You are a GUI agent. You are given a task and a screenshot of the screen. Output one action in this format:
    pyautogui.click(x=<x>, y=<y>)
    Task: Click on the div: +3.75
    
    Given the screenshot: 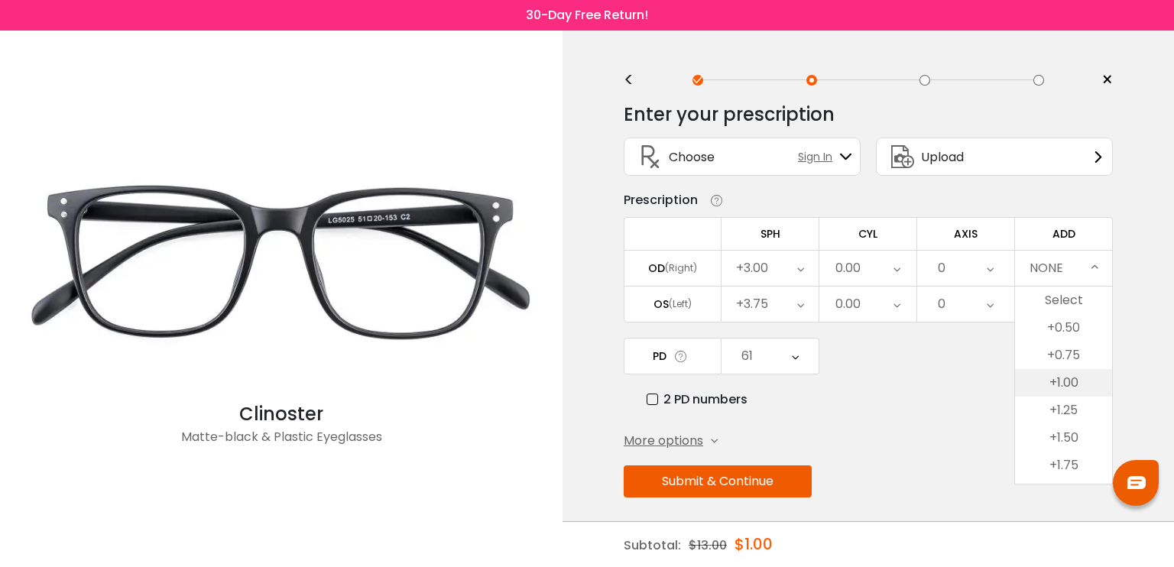 What is the action you would take?
    pyautogui.click(x=752, y=304)
    